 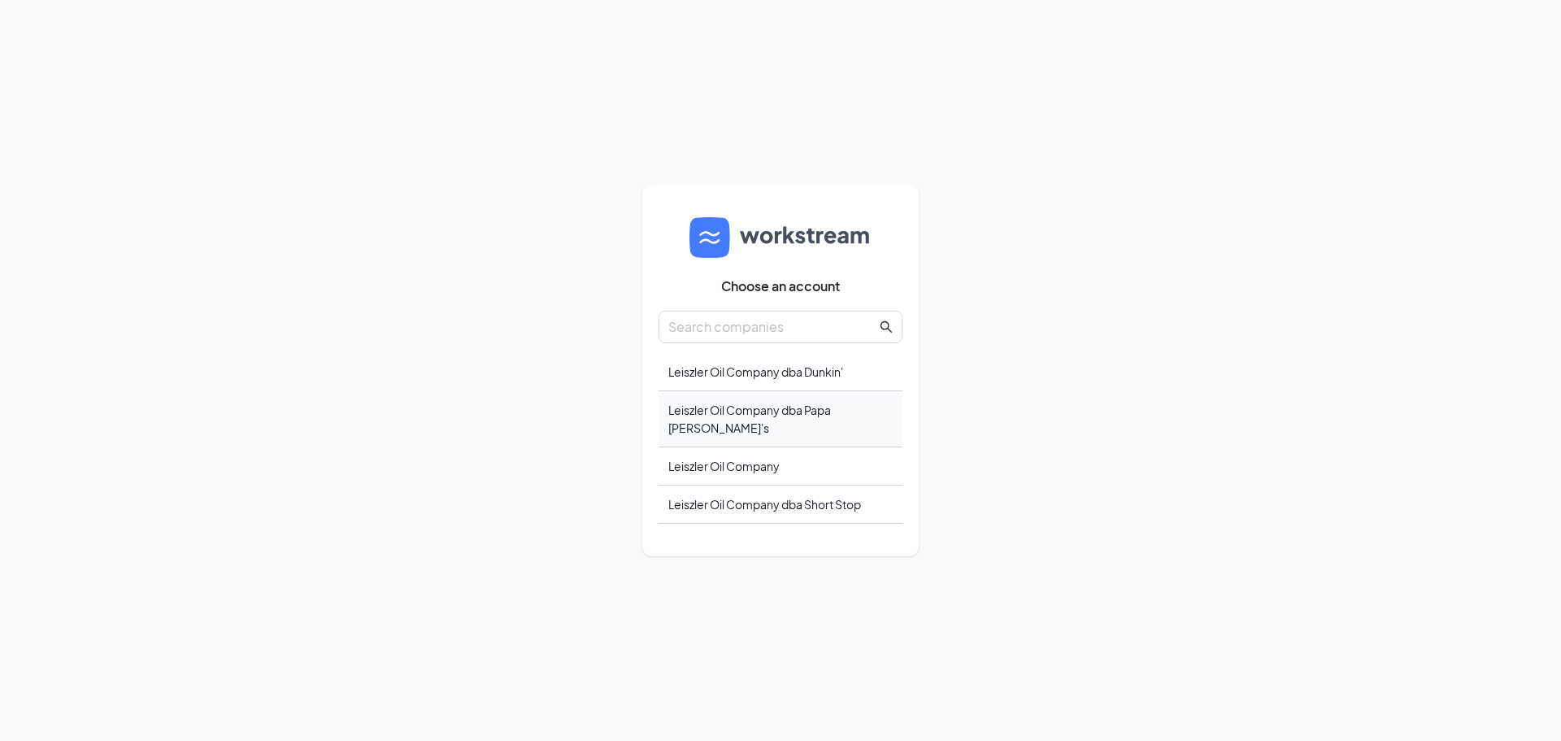 What do you see at coordinates (780, 286) in the screenshot?
I see `span: Choose an account` at bounding box center [780, 286].